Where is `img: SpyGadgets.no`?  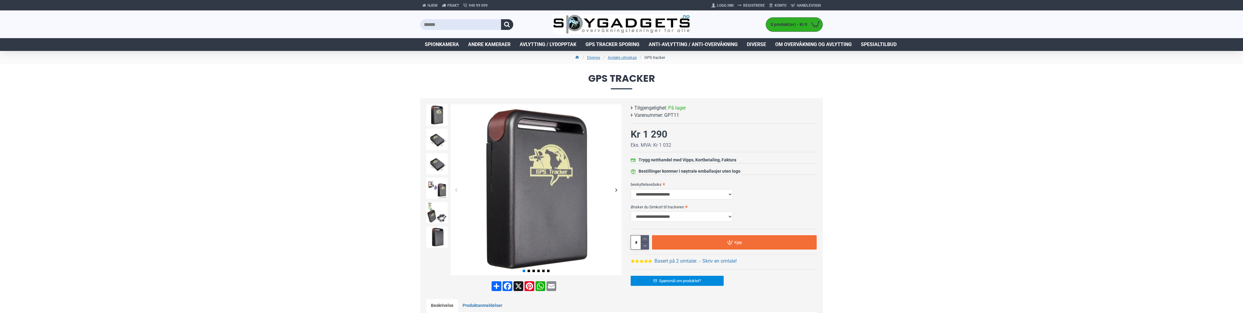
img: SpyGadgets.no is located at coordinates (621, 24).